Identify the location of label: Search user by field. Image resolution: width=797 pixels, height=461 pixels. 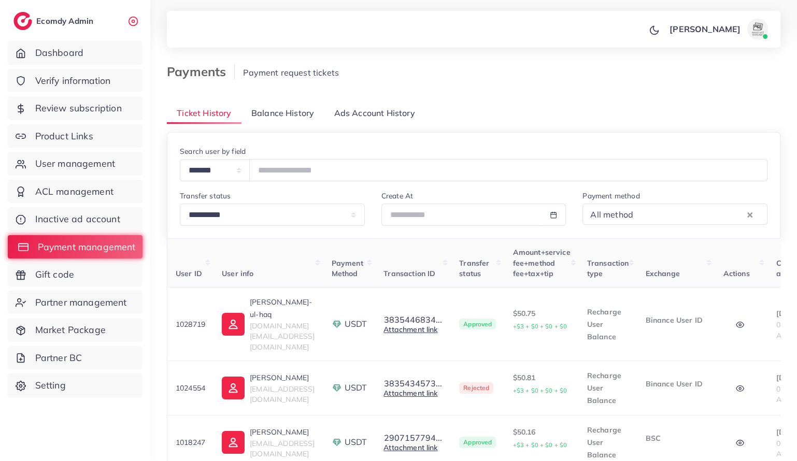
(212, 151).